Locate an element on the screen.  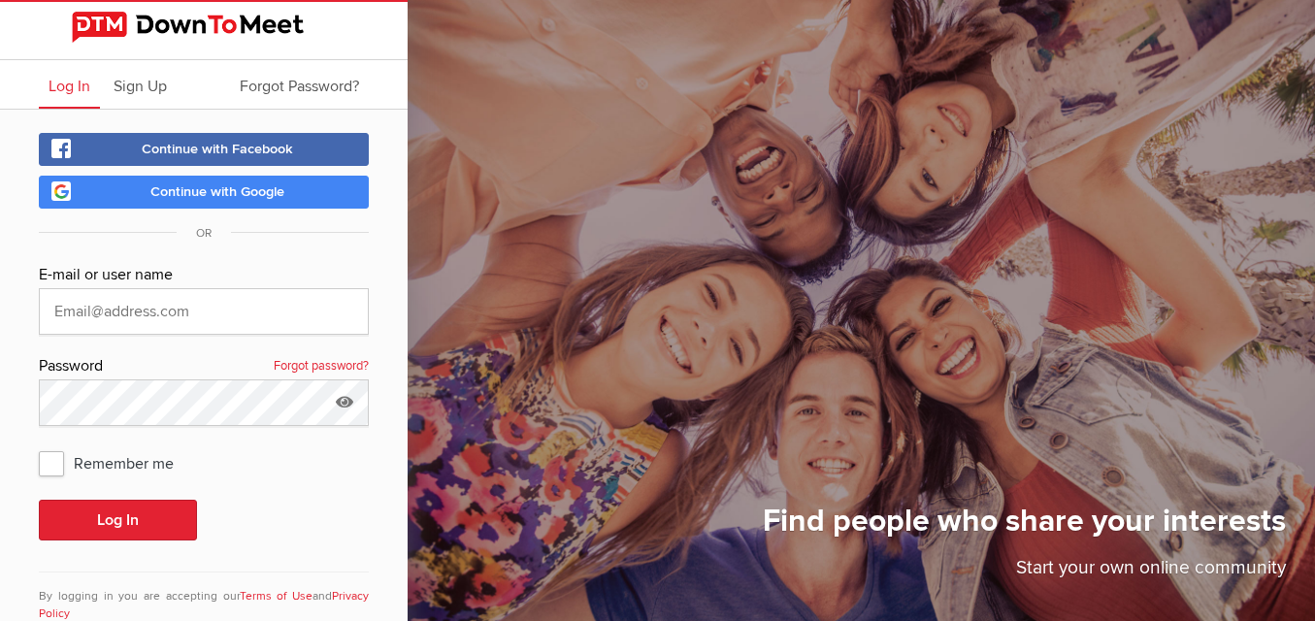
a: Terms of Use is located at coordinates (277, 596).